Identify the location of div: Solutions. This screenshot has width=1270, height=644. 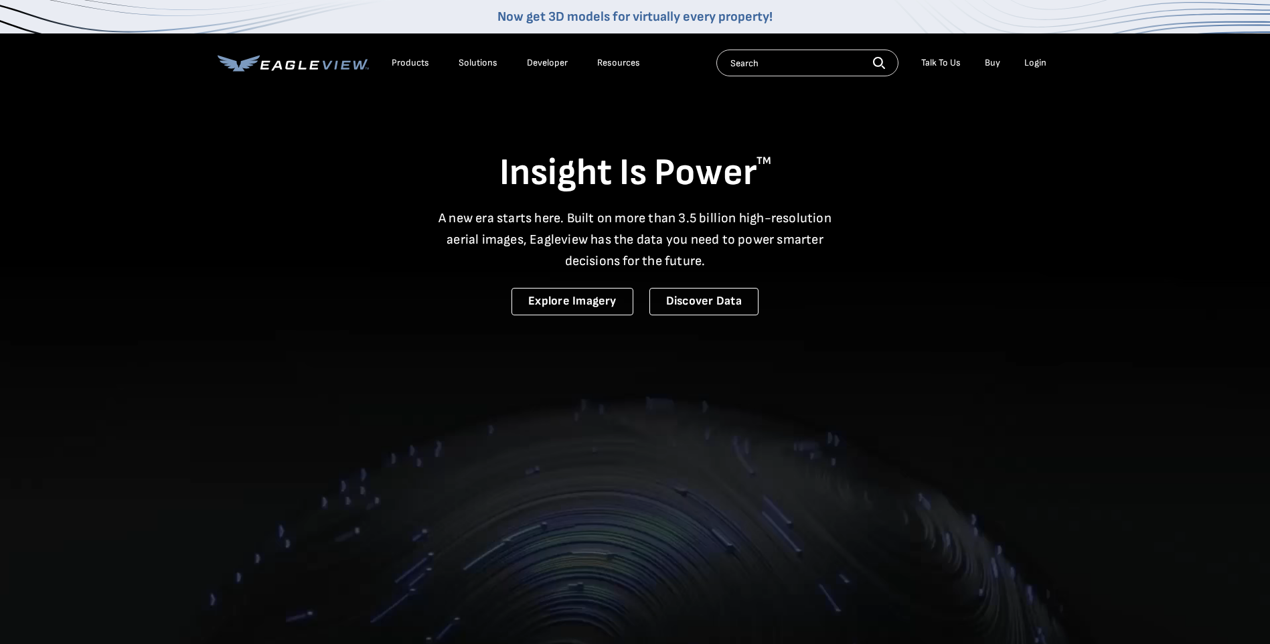
(478, 63).